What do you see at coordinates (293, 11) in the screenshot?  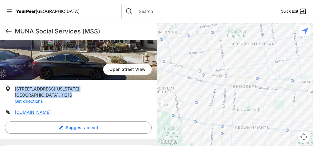 I see `a: Quick Exit` at bounding box center [293, 11].